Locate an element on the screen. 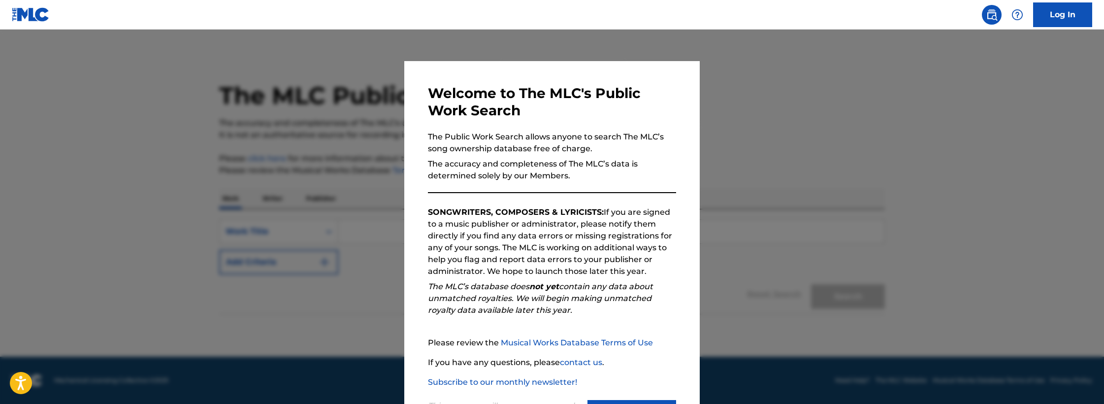  img: MLC Logo is located at coordinates (31, 14).